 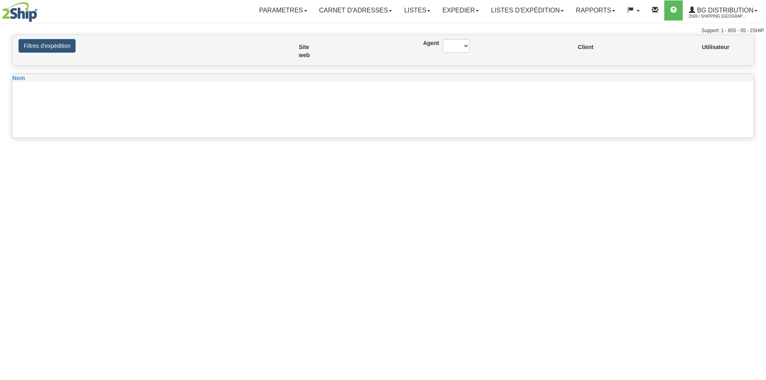 What do you see at coordinates (19, 78) in the screenshot?
I see `span: Nom` at bounding box center [19, 78].